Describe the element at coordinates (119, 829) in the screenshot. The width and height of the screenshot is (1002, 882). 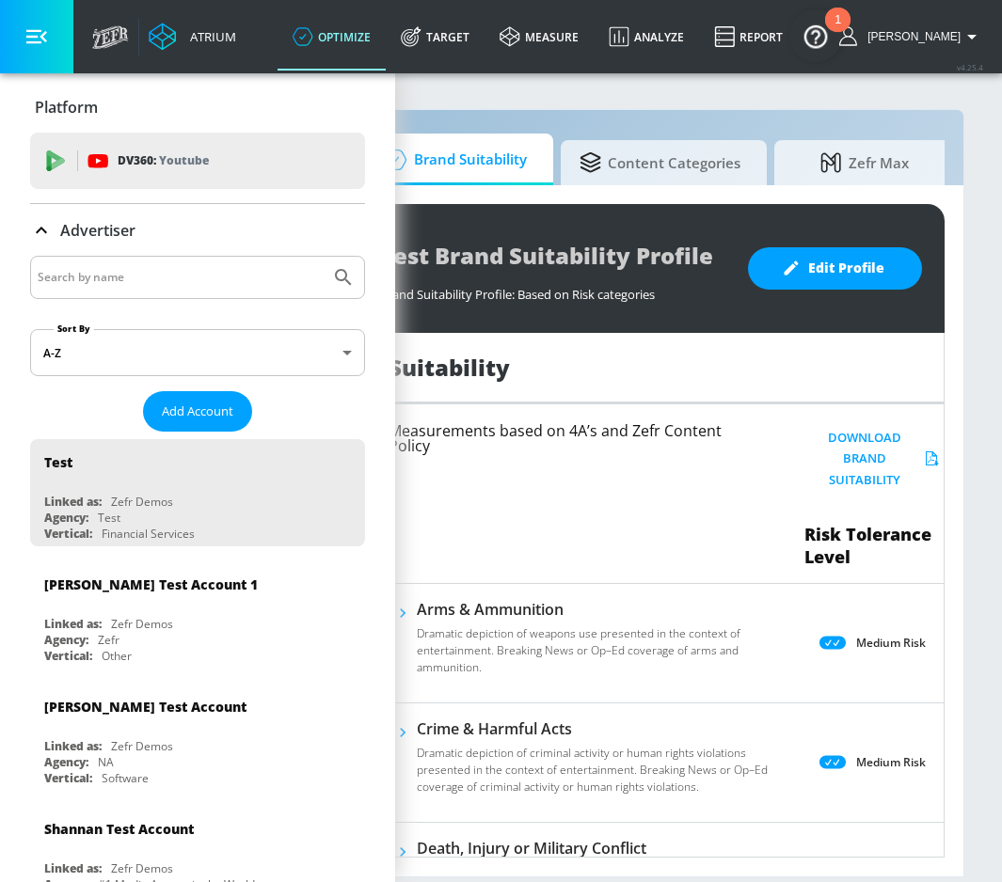
I see `div: Shannan Test Account` at that location.